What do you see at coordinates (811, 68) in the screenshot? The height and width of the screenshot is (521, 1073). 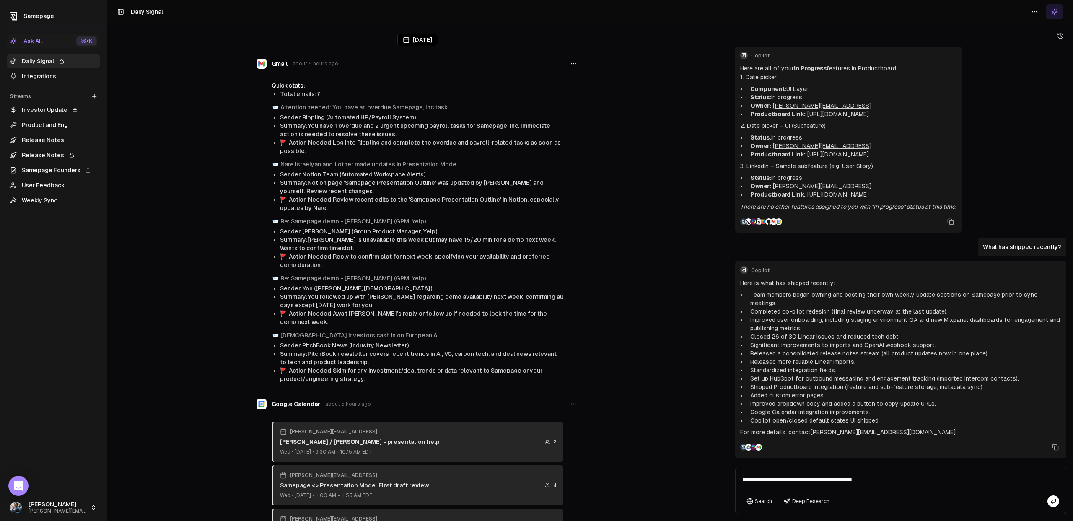 I see `strong: In Progress` at bounding box center [811, 68].